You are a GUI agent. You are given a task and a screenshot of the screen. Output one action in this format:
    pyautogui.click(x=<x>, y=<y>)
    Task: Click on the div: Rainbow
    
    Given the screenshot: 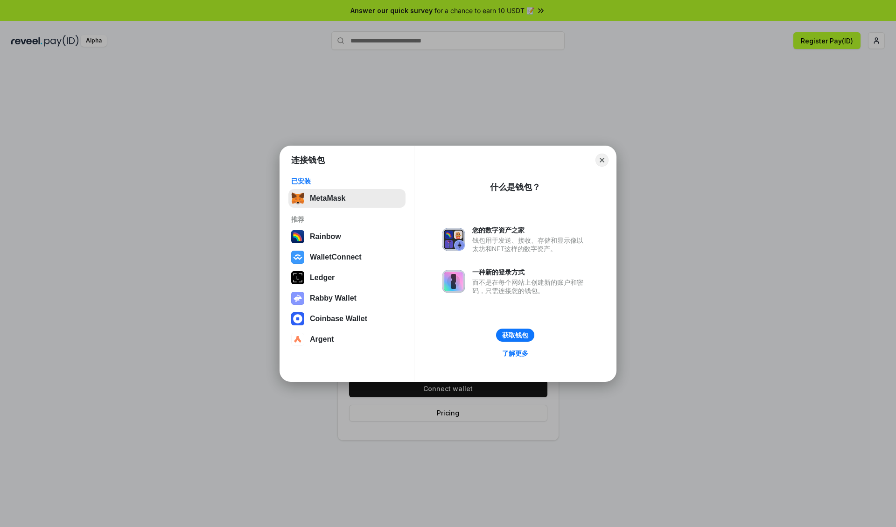 What is the action you would take?
    pyautogui.click(x=325, y=237)
    